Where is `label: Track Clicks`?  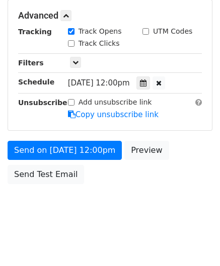
label: Track Clicks is located at coordinates (99, 43).